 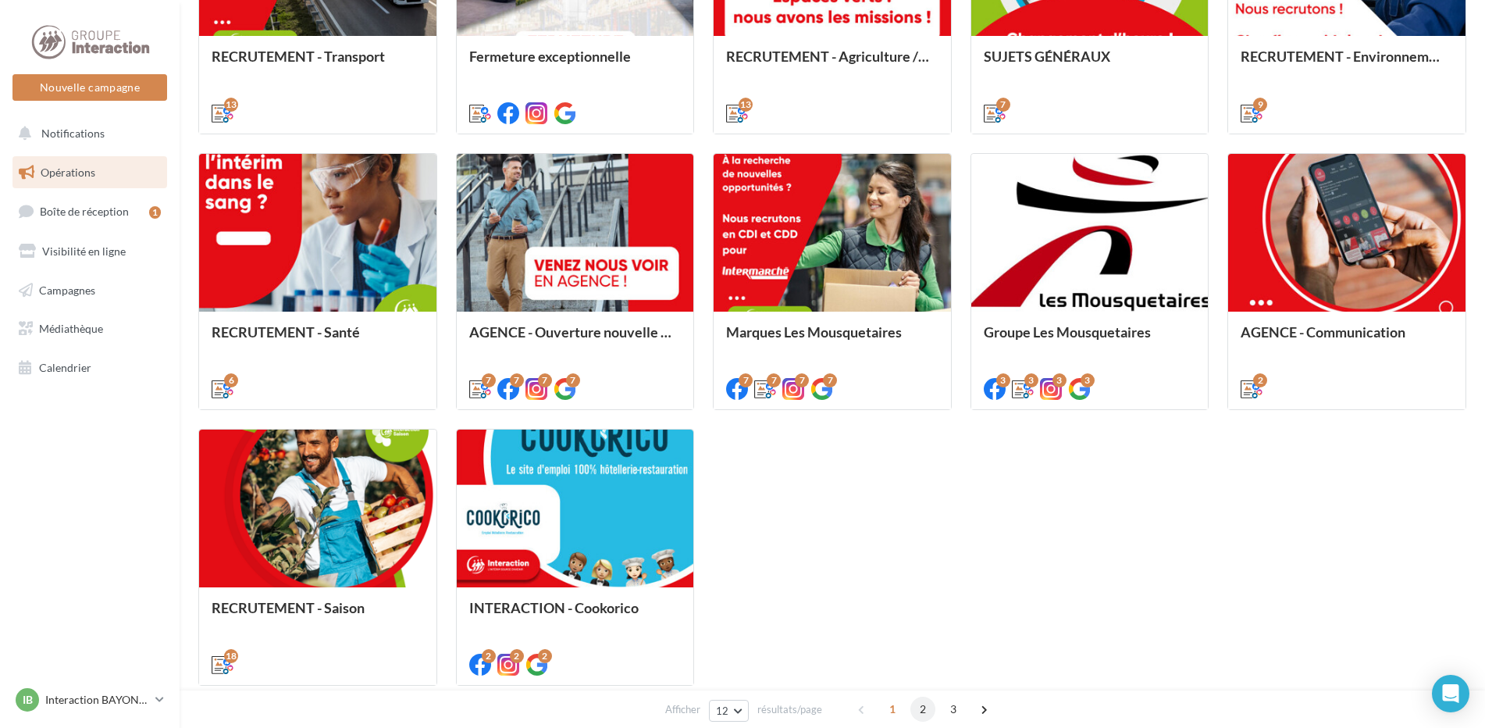 I want to click on div: RECRUTEMENT - Saison, so click(x=318, y=615).